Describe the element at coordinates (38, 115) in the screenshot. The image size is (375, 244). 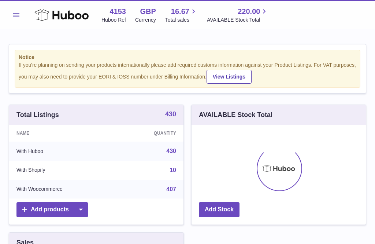
I see `h3: Total Listings` at that location.